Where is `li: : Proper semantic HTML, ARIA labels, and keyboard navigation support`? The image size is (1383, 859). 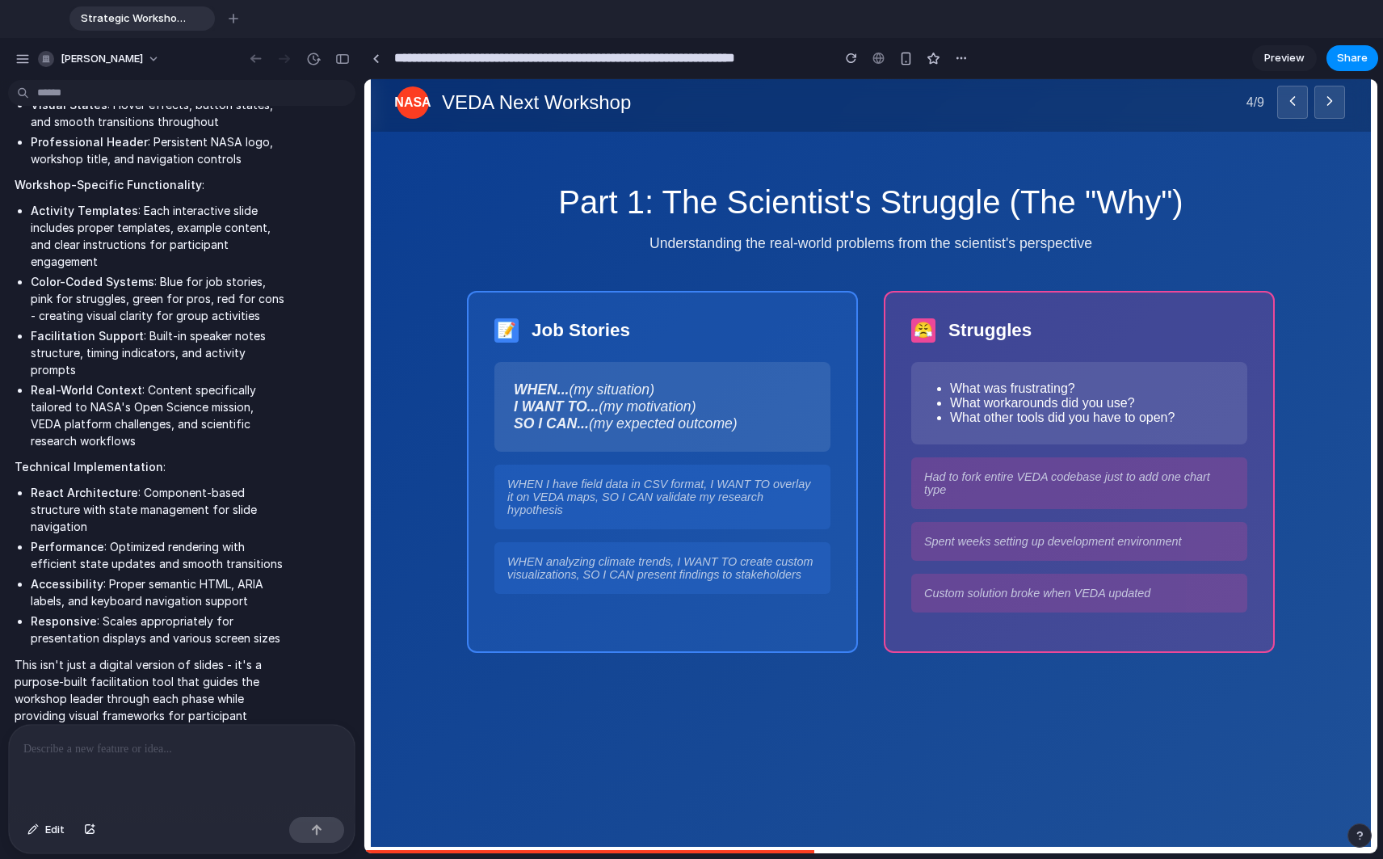
li: : Proper semantic HTML, ARIA labels, and keyboard navigation support is located at coordinates (158, 592).